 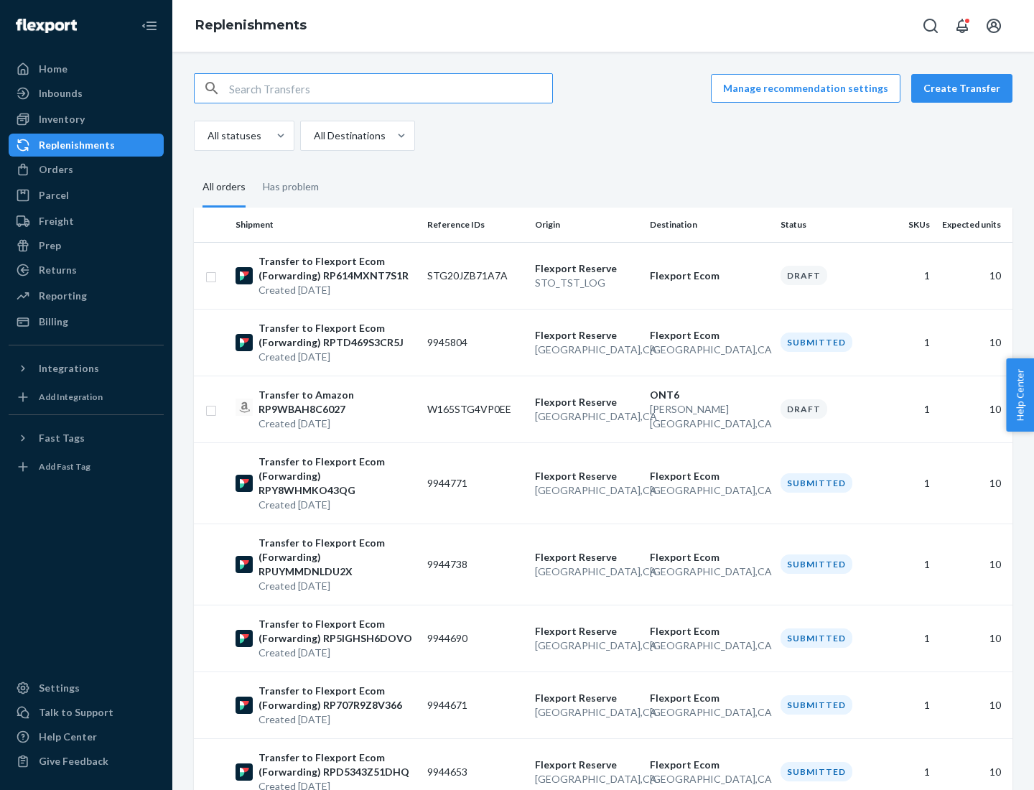 What do you see at coordinates (313, 136) in the screenshot?
I see `input: All Destinations` at bounding box center [313, 136].